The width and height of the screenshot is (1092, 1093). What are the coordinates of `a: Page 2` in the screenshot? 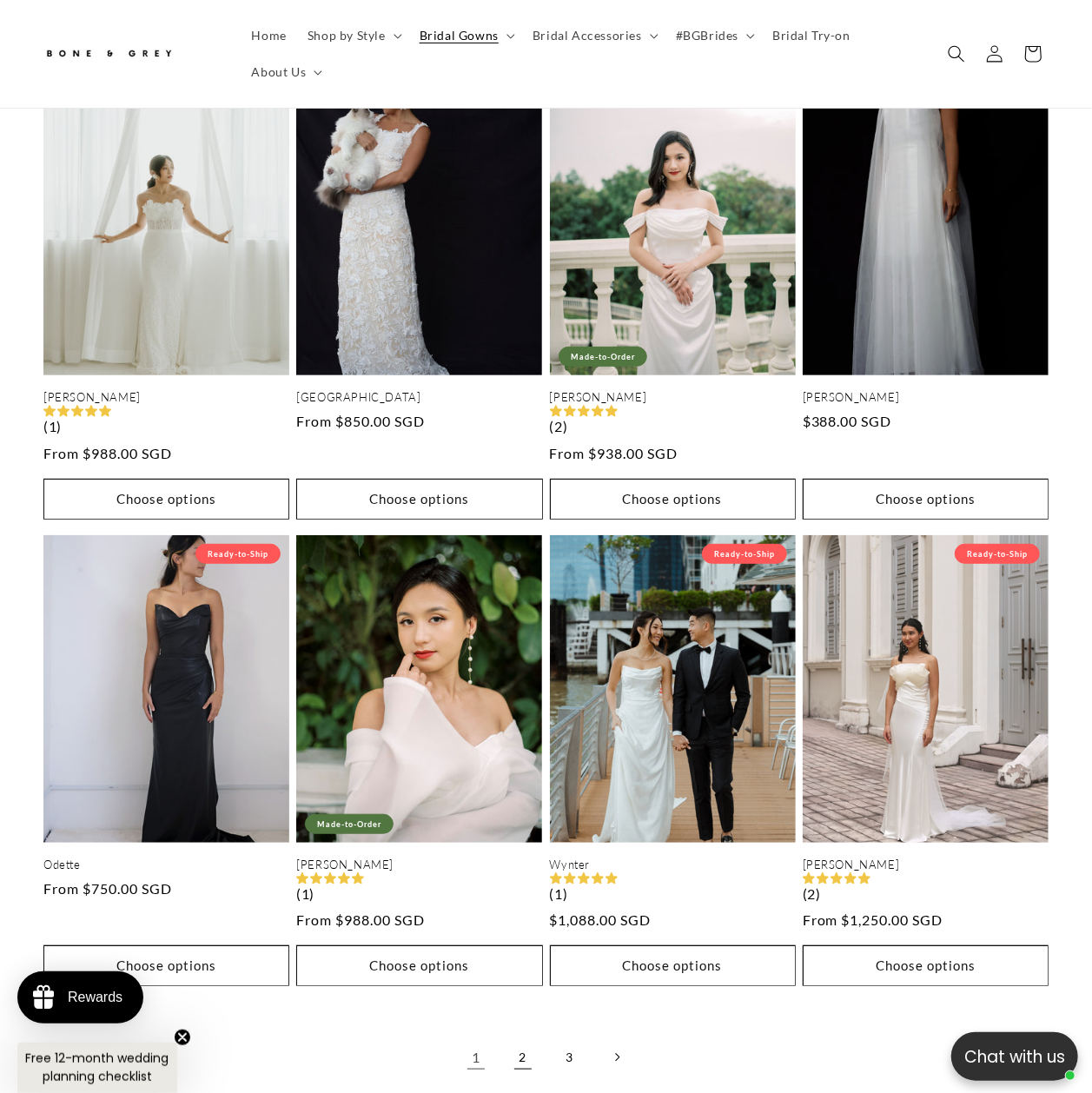 It's located at (523, 1057).